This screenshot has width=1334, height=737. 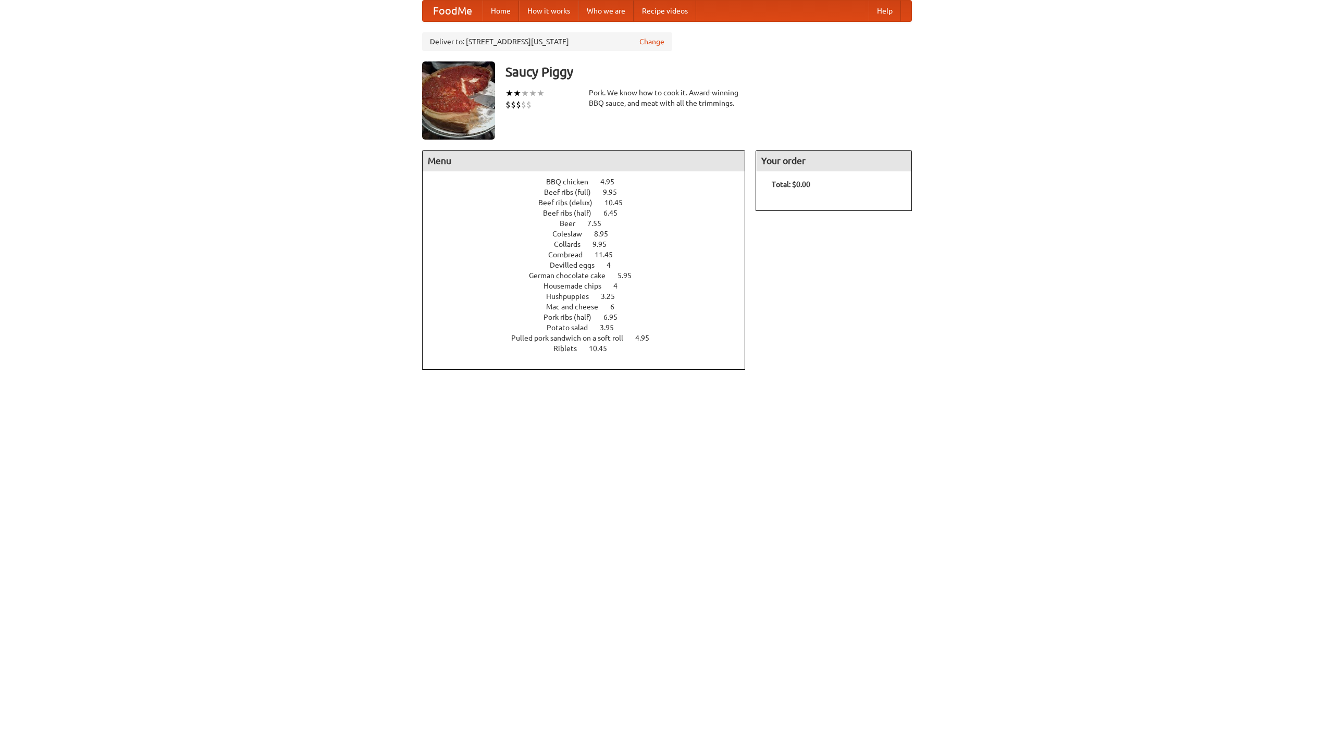 What do you see at coordinates (452, 11) in the screenshot?
I see `a: FoodMe` at bounding box center [452, 11].